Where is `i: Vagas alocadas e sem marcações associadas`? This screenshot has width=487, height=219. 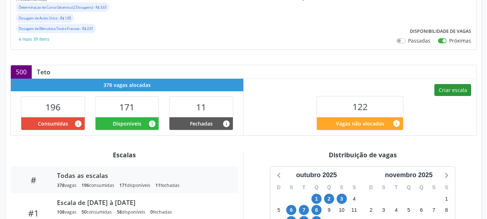
i: Vagas alocadas e sem marcações associadas is located at coordinates (152, 124).